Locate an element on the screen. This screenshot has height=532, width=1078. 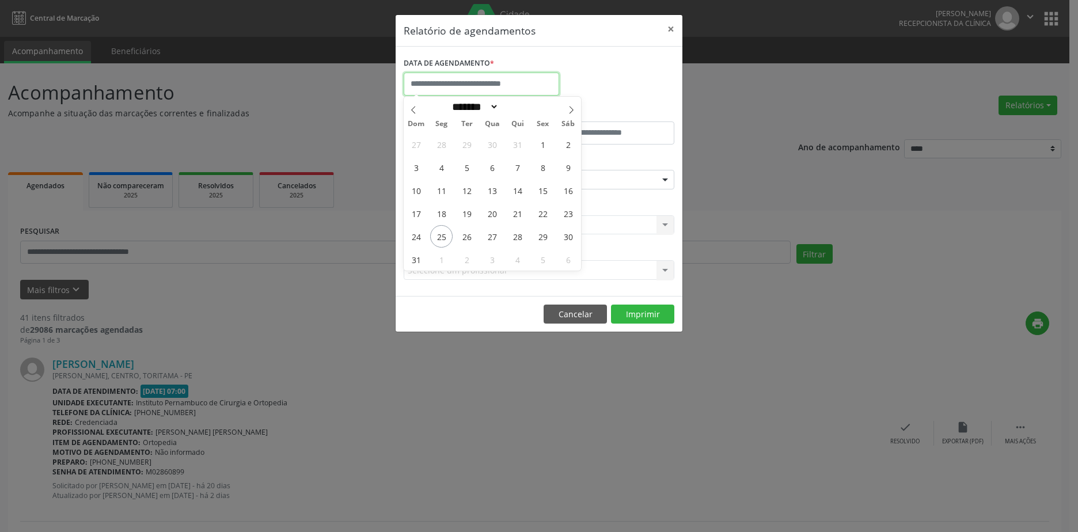
label: ATÉ is located at coordinates (608, 112).